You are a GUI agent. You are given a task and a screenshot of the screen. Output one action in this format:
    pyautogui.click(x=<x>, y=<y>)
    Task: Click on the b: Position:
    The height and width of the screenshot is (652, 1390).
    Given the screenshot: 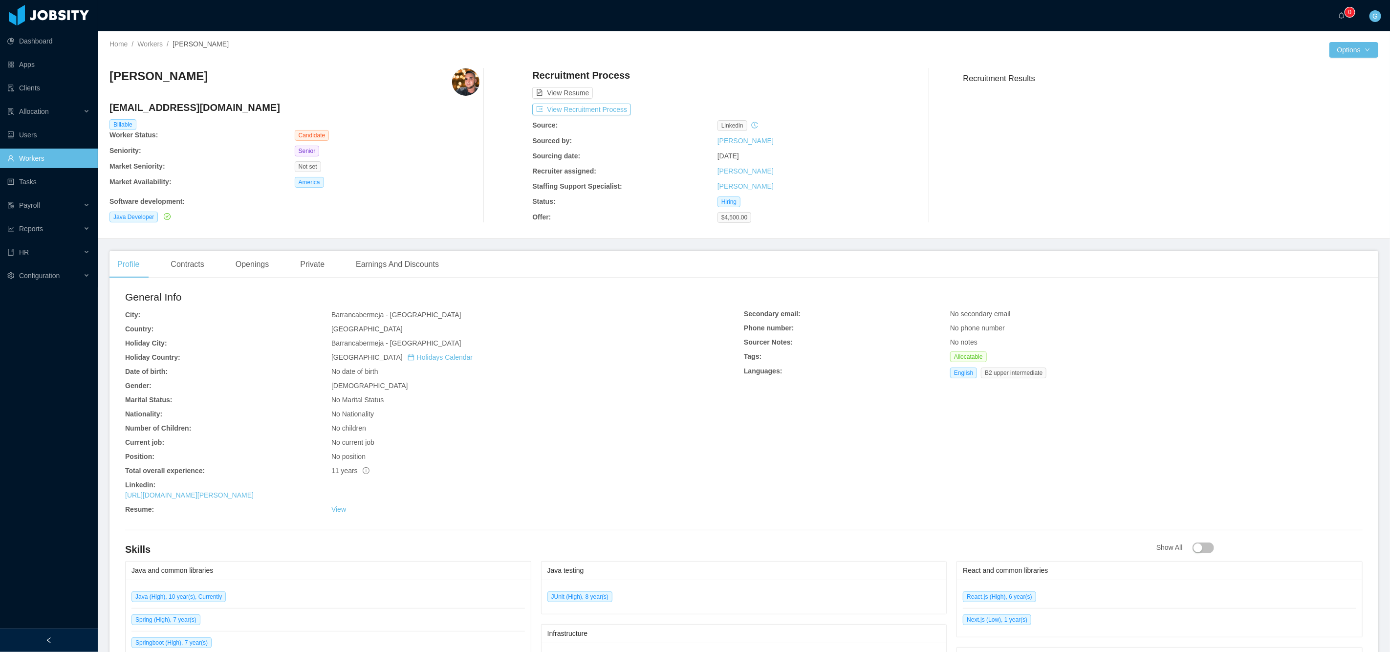 What is the action you would take?
    pyautogui.click(x=140, y=456)
    